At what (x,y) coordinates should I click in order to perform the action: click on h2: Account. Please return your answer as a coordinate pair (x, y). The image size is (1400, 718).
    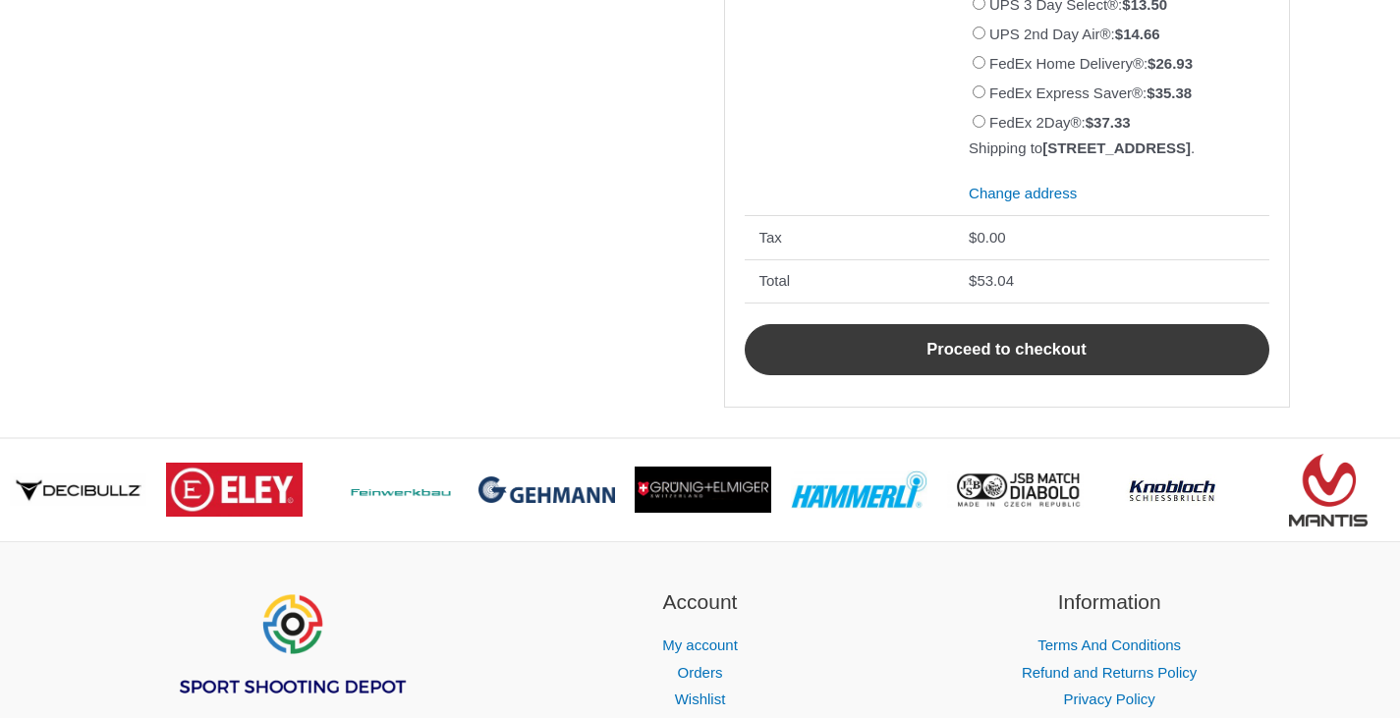
    Looking at the image, I should click on (700, 602).